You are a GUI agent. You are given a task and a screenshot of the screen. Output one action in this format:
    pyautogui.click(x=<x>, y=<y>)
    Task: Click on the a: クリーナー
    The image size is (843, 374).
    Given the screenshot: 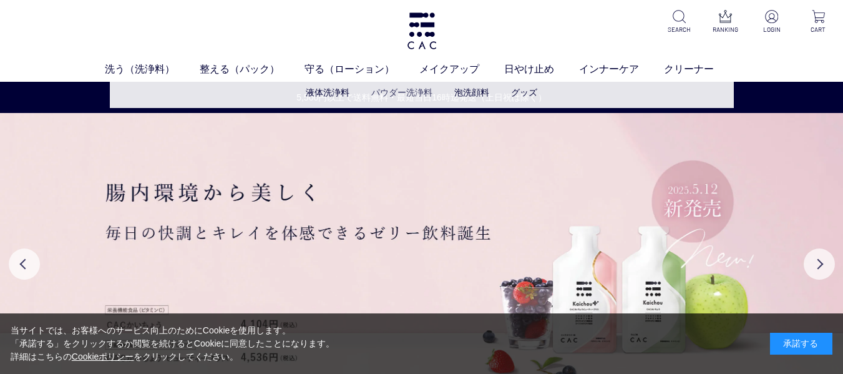 What is the action you would take?
    pyautogui.click(x=701, y=69)
    